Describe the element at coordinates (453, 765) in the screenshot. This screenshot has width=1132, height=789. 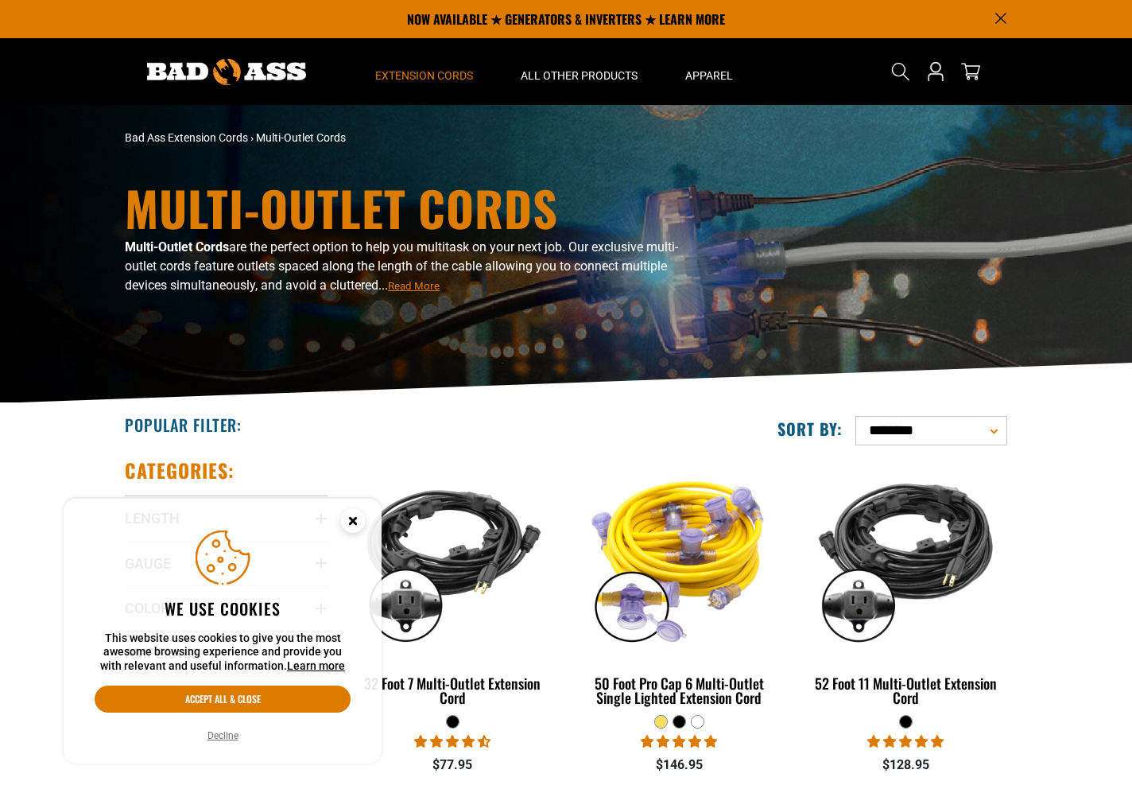
I see `div: $77.95` at that location.